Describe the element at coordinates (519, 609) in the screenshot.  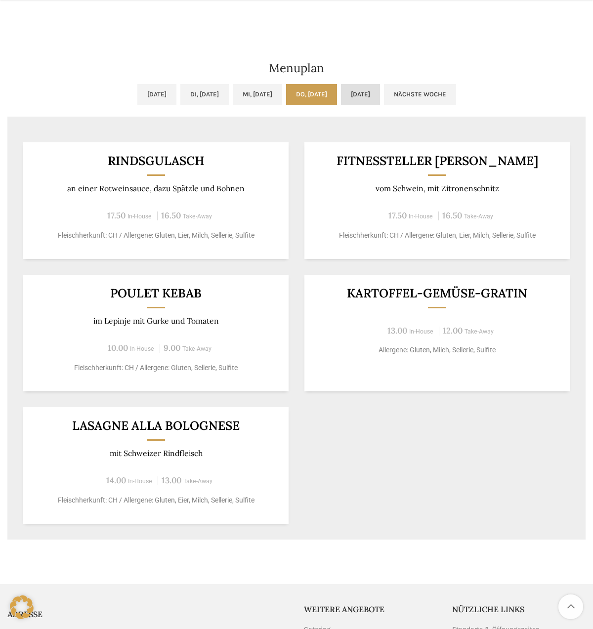
I see `h5: Nützliche Links` at that location.